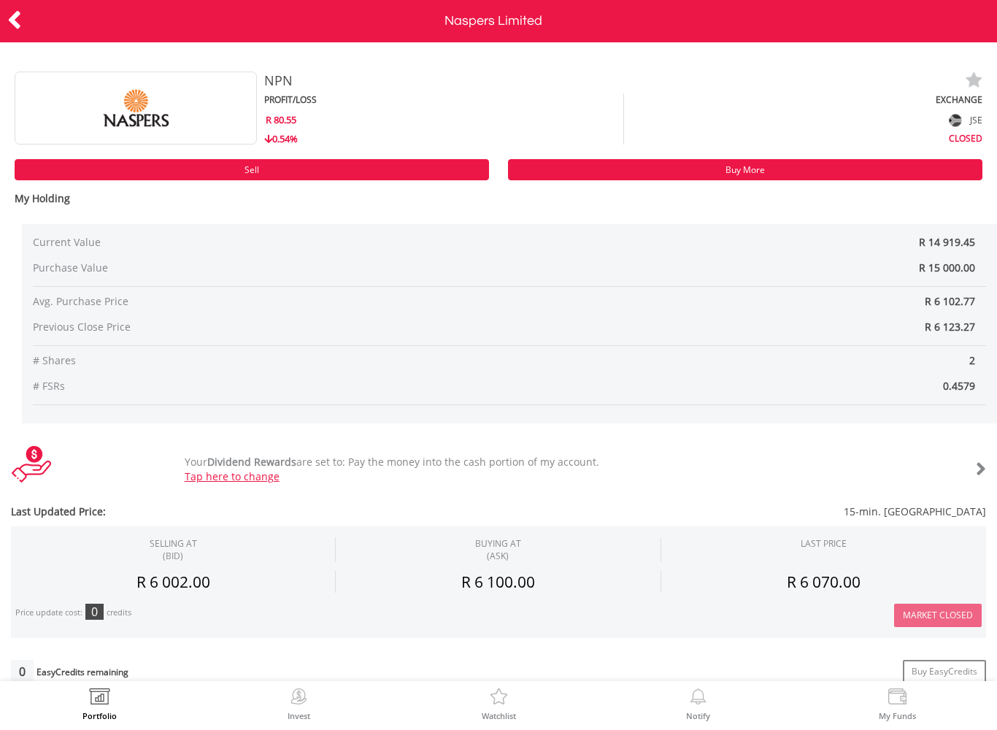  Describe the element at coordinates (539, 469) in the screenshot. I see `div: Your are set to: Pay the money into the cash portion of my account.` at that location.